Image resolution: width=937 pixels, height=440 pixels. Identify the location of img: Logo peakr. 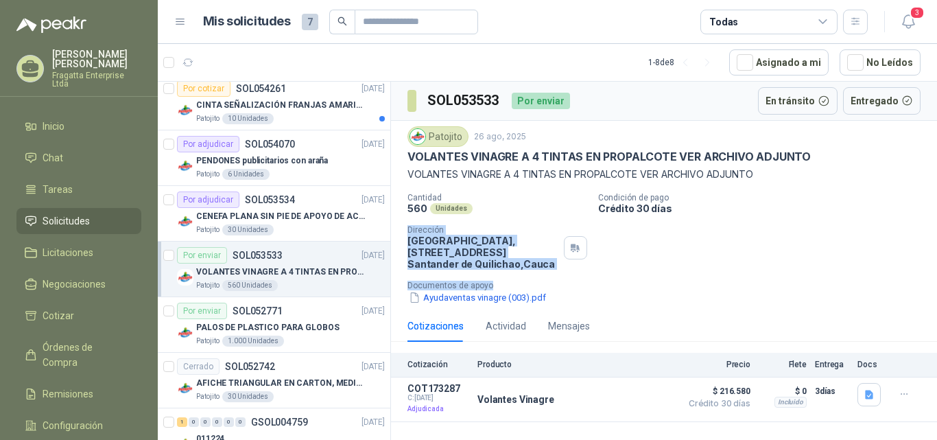
(51, 25).